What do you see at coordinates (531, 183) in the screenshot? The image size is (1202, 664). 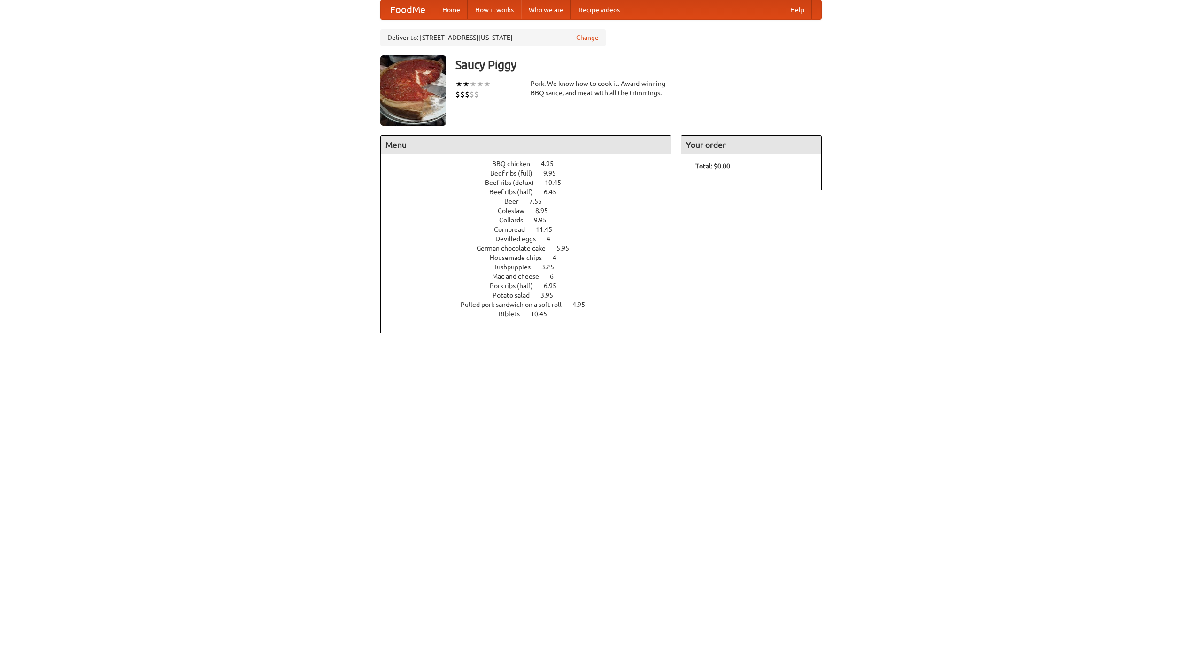 I see `a: Beef ribs (delux) 10.45` at bounding box center [531, 183].